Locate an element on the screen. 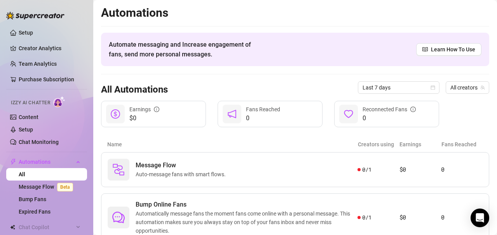 The height and width of the screenshot is (235, 497). img: Chat Copilot is located at coordinates (12, 227).